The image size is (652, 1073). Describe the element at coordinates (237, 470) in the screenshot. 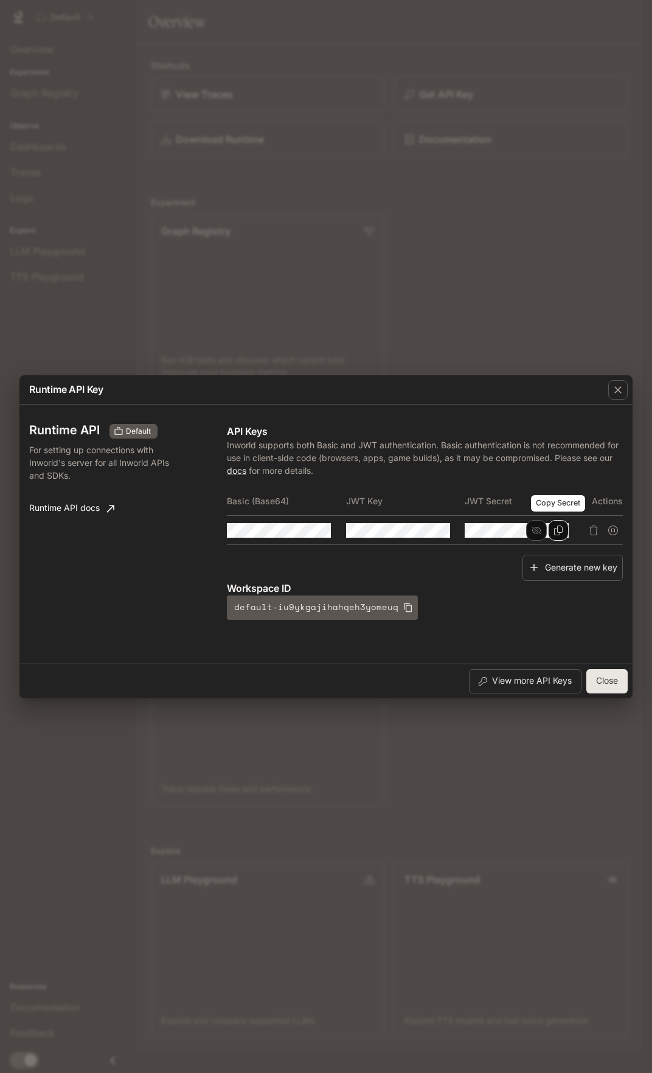

I see `a: docs` at that location.